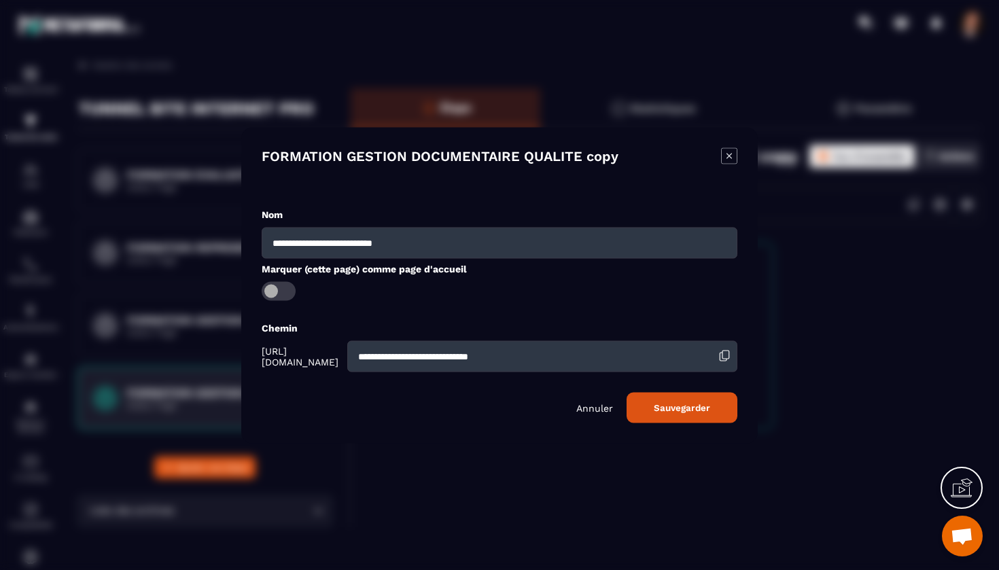 The height and width of the screenshot is (570, 999). I want to click on button: Sauvegarder, so click(682, 407).